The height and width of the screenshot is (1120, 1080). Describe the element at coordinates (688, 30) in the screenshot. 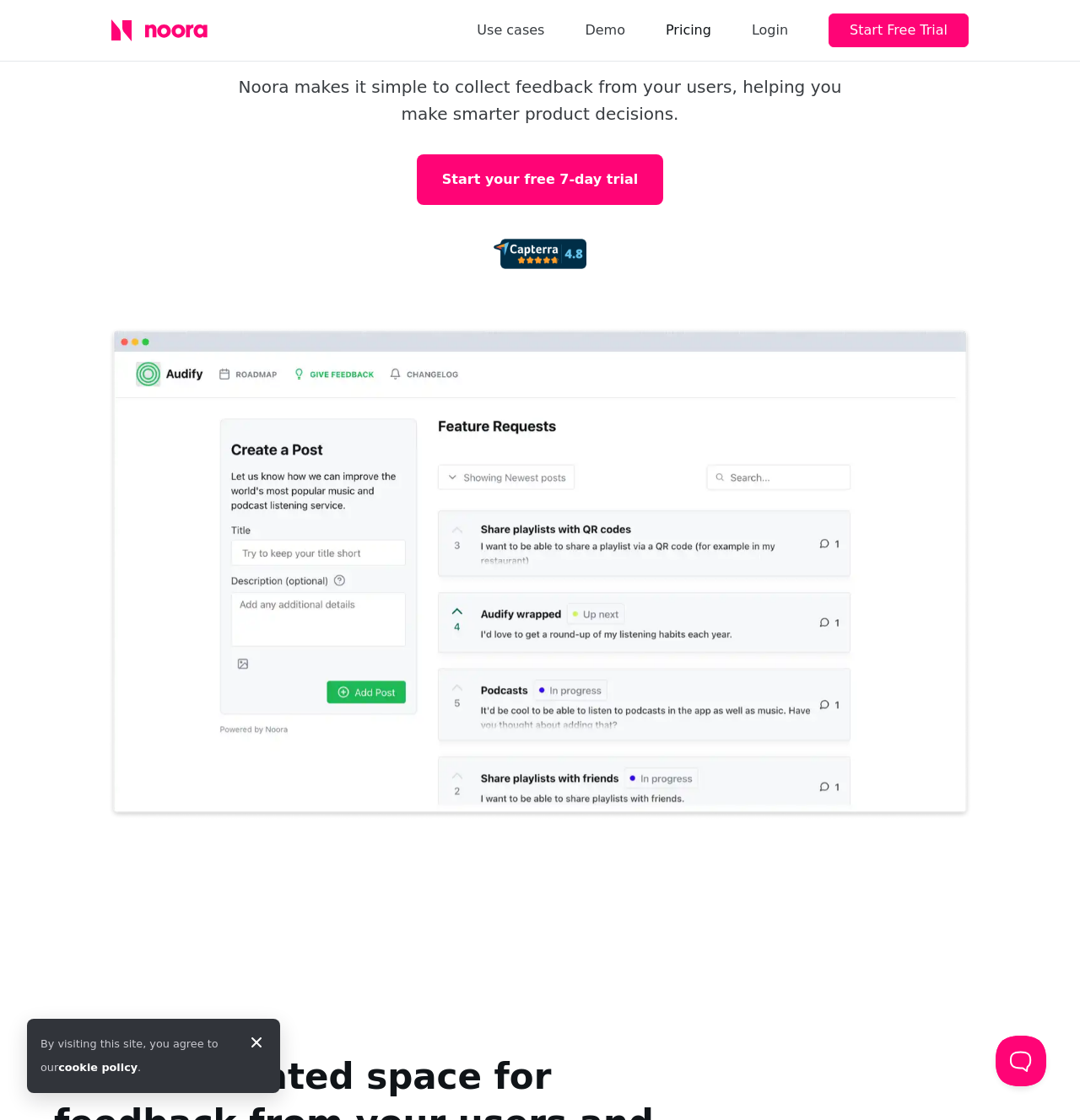

I see `a: Pricing` at that location.